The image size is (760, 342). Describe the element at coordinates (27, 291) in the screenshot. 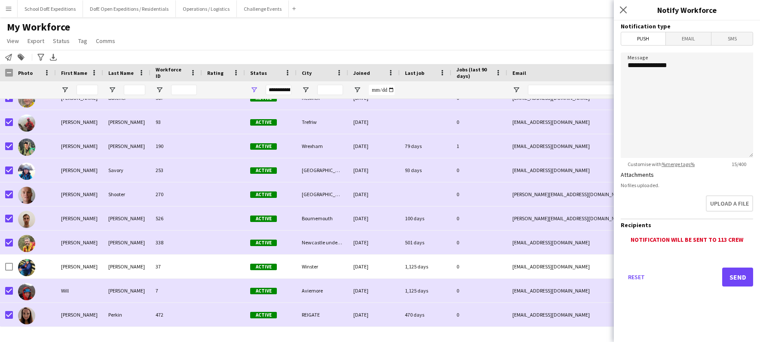

I see `img: Will Murray` at that location.